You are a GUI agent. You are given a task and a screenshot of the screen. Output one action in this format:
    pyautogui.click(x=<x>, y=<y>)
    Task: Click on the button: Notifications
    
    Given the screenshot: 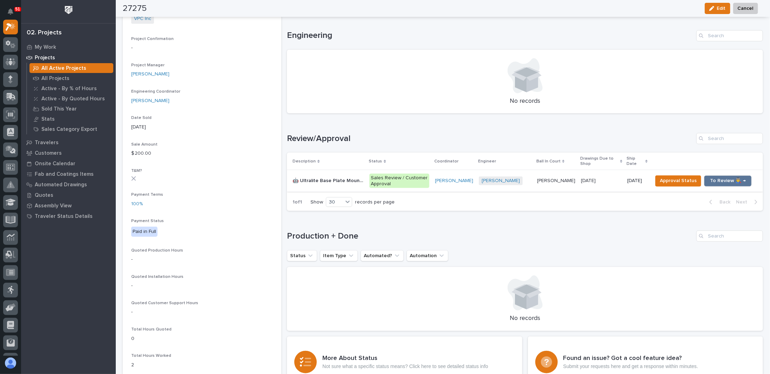 What is the action you would take?
    pyautogui.click(x=11, y=12)
    